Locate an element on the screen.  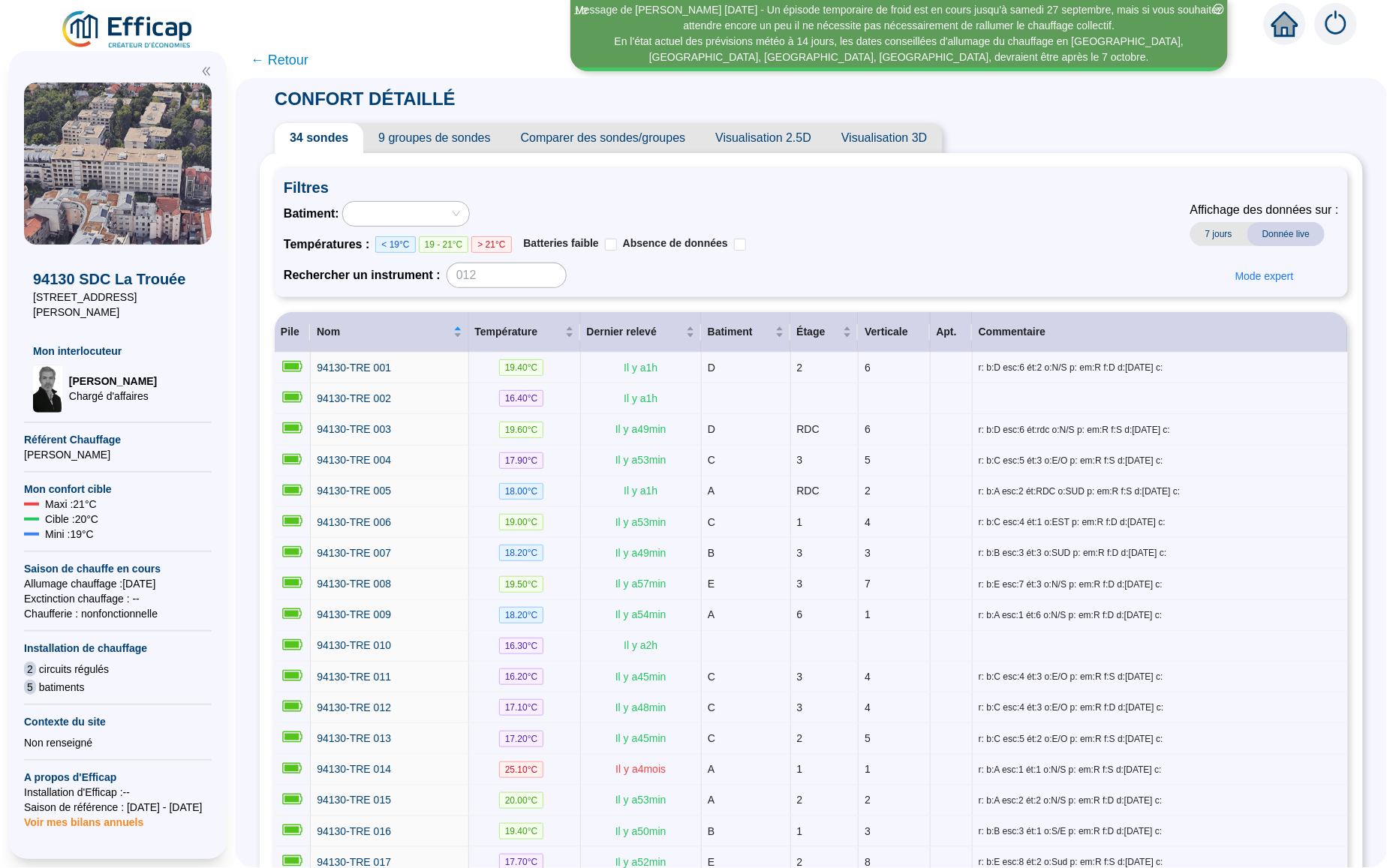
th: Étage is located at coordinates (825, 332).